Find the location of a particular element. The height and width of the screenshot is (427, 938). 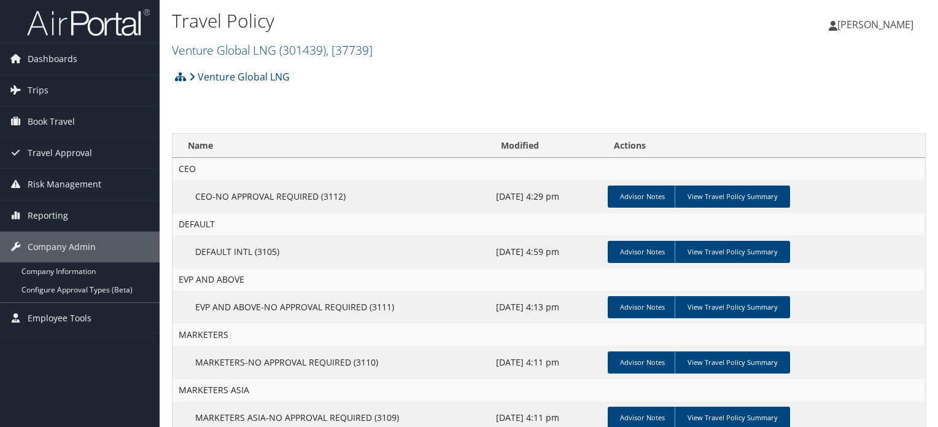

span: Book Travel is located at coordinates (51, 122).